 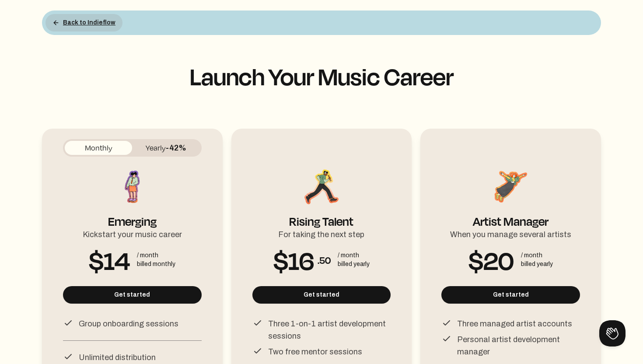 What do you see at coordinates (324, 260) in the screenshot?
I see `span: .50` at bounding box center [324, 260].